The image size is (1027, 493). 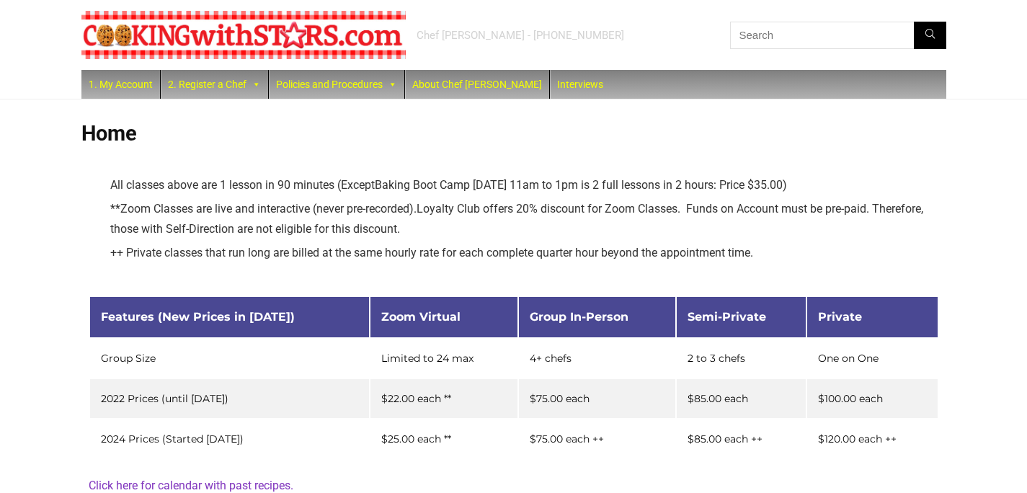 I want to click on div: $22.00 each **, so click(x=444, y=399).